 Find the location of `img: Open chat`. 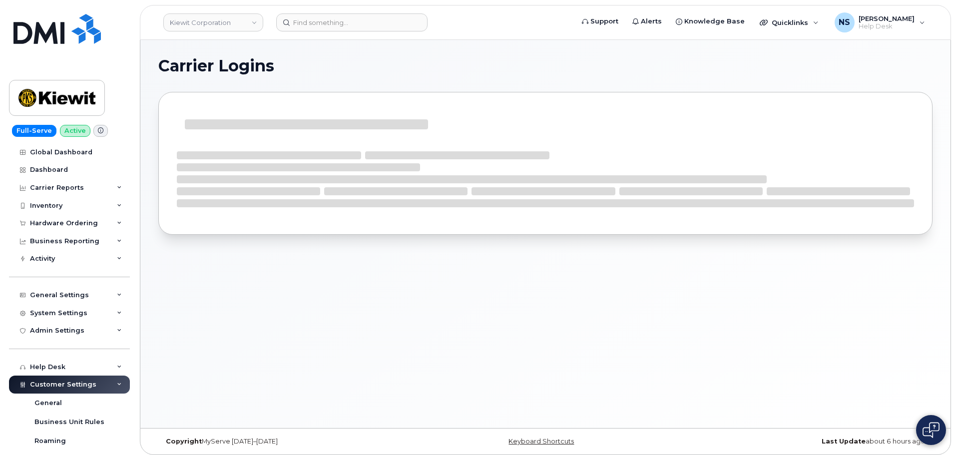

img: Open chat is located at coordinates (931, 430).